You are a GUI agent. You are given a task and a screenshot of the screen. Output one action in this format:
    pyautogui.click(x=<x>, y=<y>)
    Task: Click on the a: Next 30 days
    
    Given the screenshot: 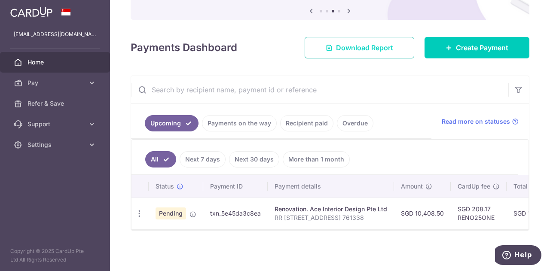 What is the action you would take?
    pyautogui.click(x=254, y=159)
    